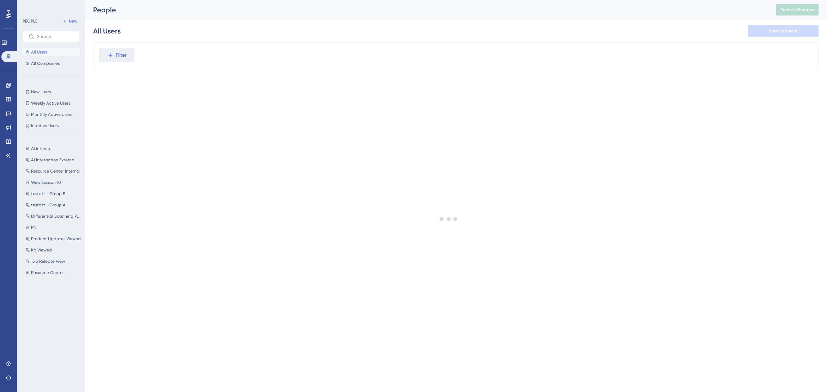 The image size is (827, 392). Describe the element at coordinates (53, 171) in the screenshot. I see `button: Resource Center Internal` at that location.